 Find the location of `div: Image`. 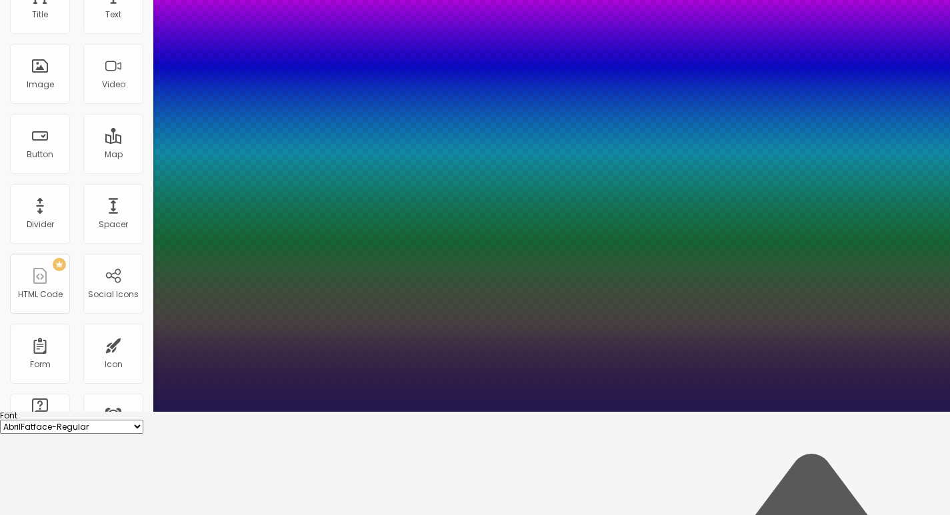

div: Image is located at coordinates (40, 85).